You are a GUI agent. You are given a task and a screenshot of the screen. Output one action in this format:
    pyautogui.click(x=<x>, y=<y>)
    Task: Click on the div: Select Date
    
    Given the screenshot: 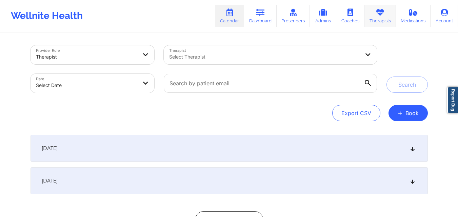 What is the action you would take?
    pyautogui.click(x=87, y=85)
    